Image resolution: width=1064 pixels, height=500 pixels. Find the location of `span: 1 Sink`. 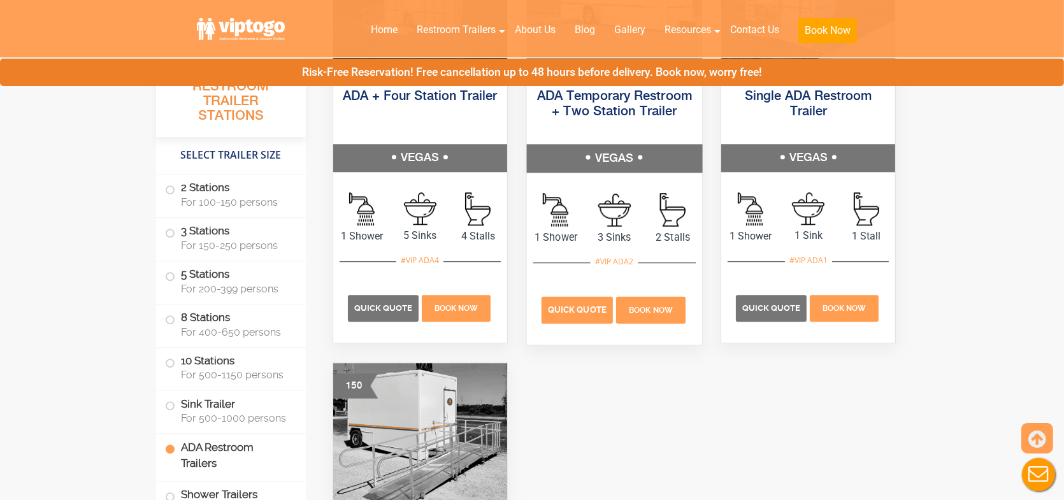

span: 1 Sink is located at coordinates (808, 236).